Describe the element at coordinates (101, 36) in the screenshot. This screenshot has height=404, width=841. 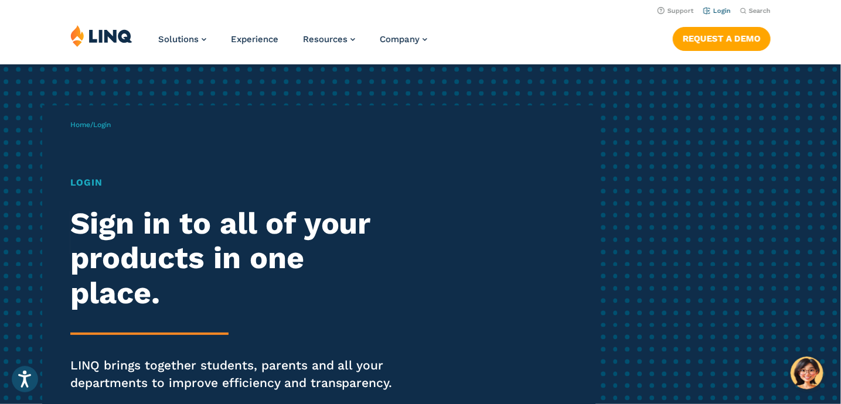
I see `img: LINQ | K‑12 Software` at that location.